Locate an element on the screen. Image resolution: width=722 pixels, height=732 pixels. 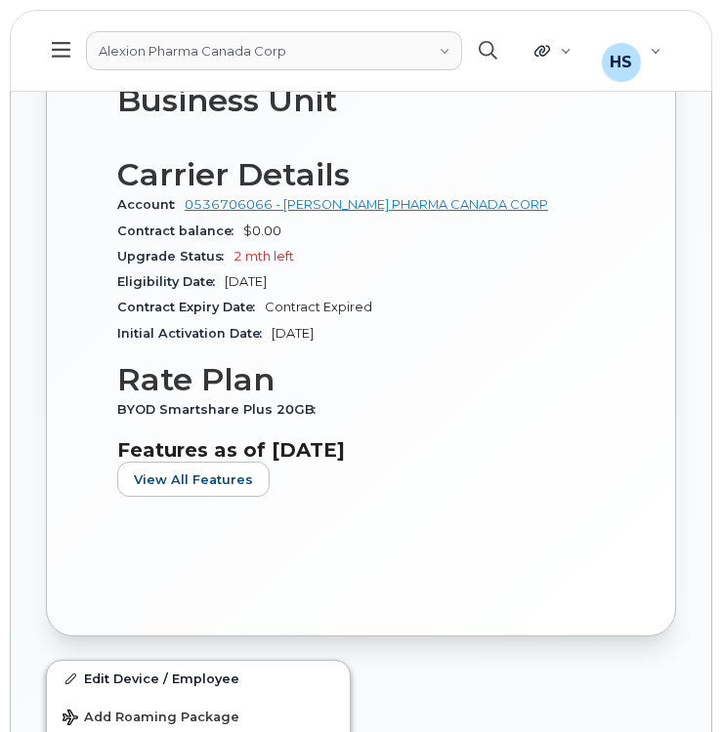
span: Contract Expired is located at coordinates (318, 307).